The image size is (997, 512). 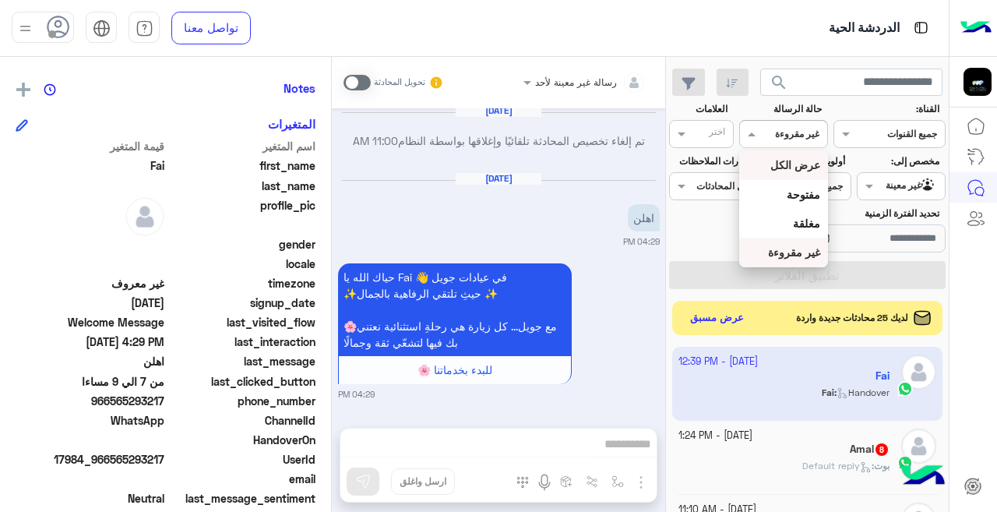 What do you see at coordinates (90, 302) in the screenshot?
I see `span: 2025-09-28T07:53:14.763Z` at bounding box center [90, 302].